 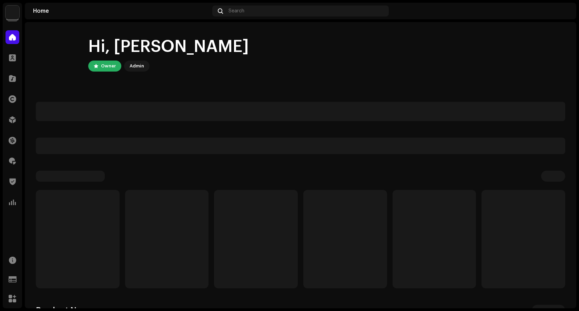 I want to click on div: Admin, so click(x=137, y=66).